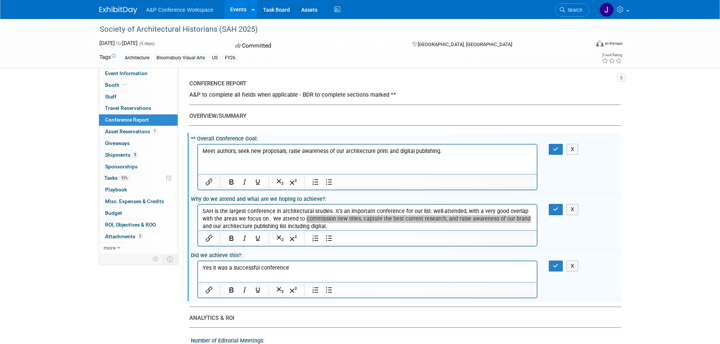  I want to click on span: Misc. Expenses & Credits, so click(135, 202).